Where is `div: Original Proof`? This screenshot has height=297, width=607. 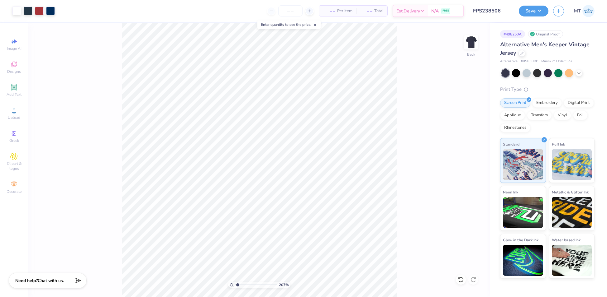
div: Original Proof is located at coordinates (545, 34).